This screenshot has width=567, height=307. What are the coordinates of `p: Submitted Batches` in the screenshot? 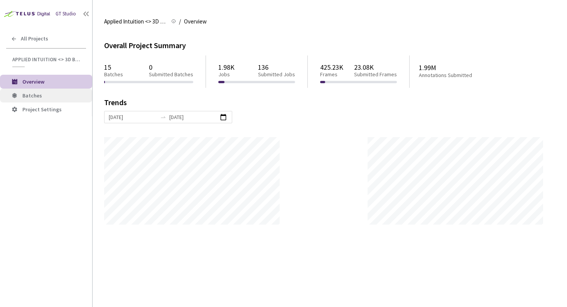 It's located at (171, 74).